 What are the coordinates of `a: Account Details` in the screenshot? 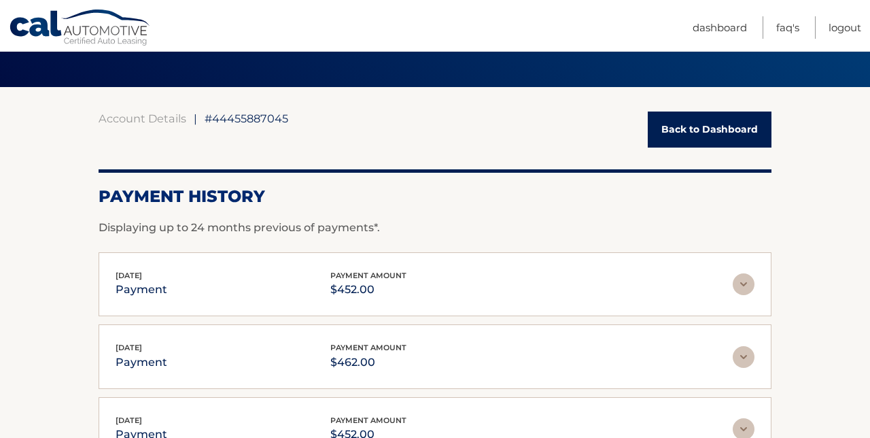 It's located at (142, 118).